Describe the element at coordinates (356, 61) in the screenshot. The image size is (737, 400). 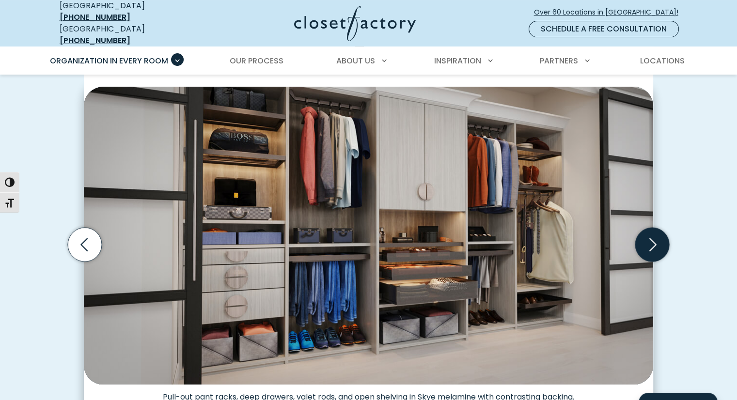
I see `span: About Us` at that location.